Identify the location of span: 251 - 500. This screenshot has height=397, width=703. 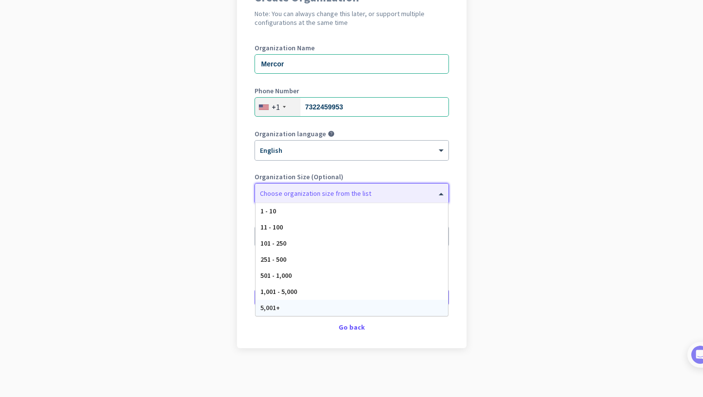
(273, 259).